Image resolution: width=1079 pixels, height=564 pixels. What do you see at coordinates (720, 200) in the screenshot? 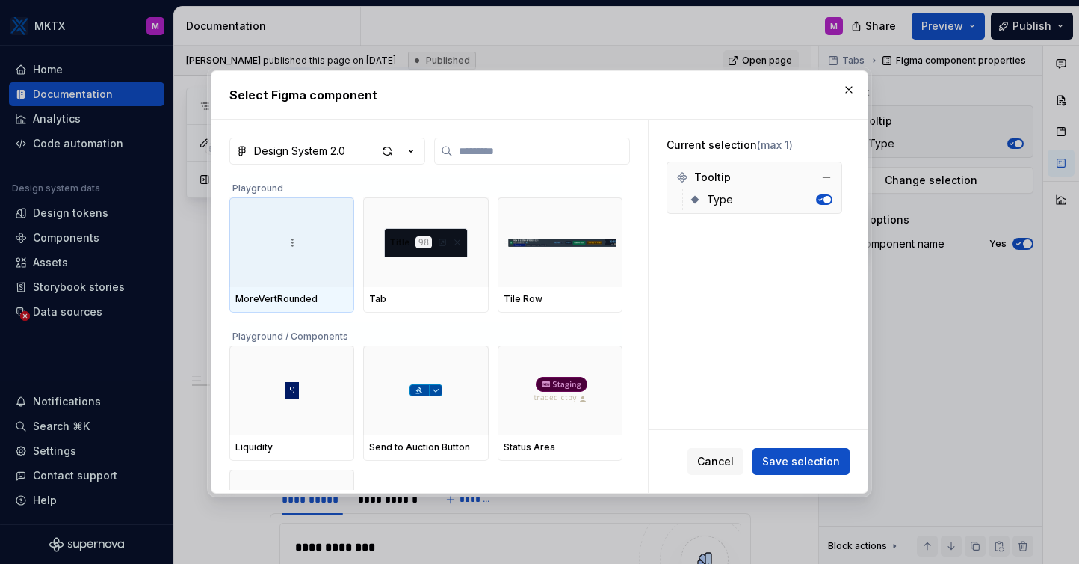
I see `span: Type` at bounding box center [720, 200].